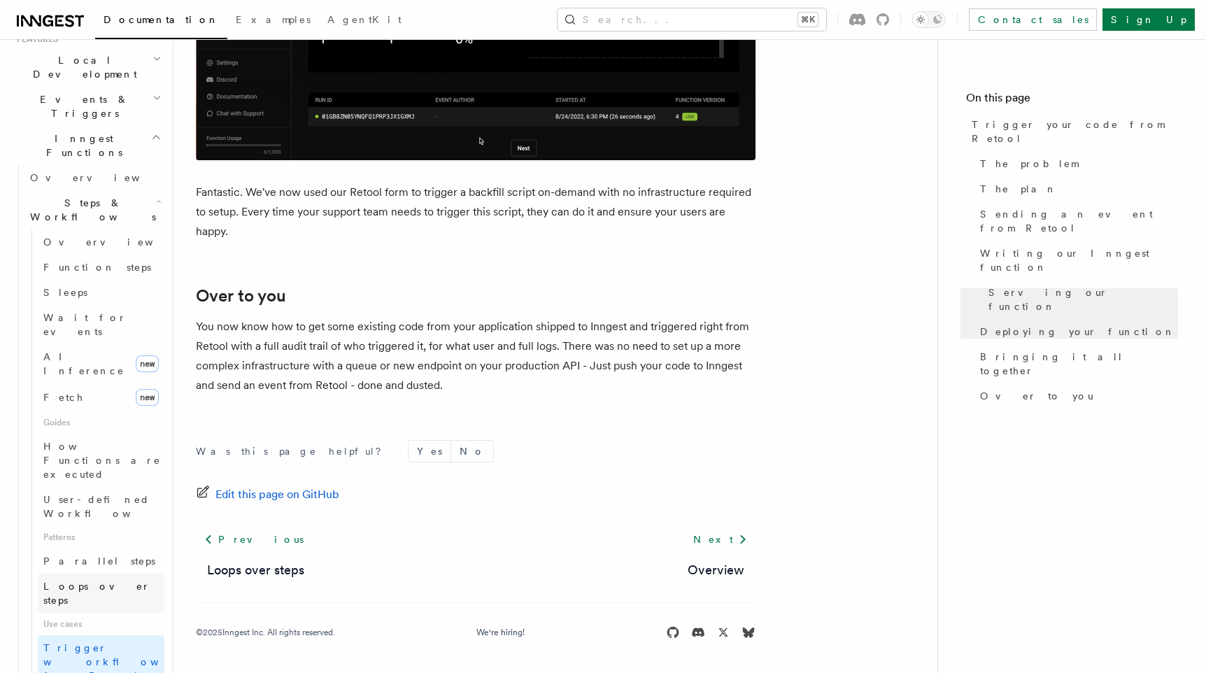 Image resolution: width=1206 pixels, height=673 pixels. I want to click on button: Local Development, so click(87, 67).